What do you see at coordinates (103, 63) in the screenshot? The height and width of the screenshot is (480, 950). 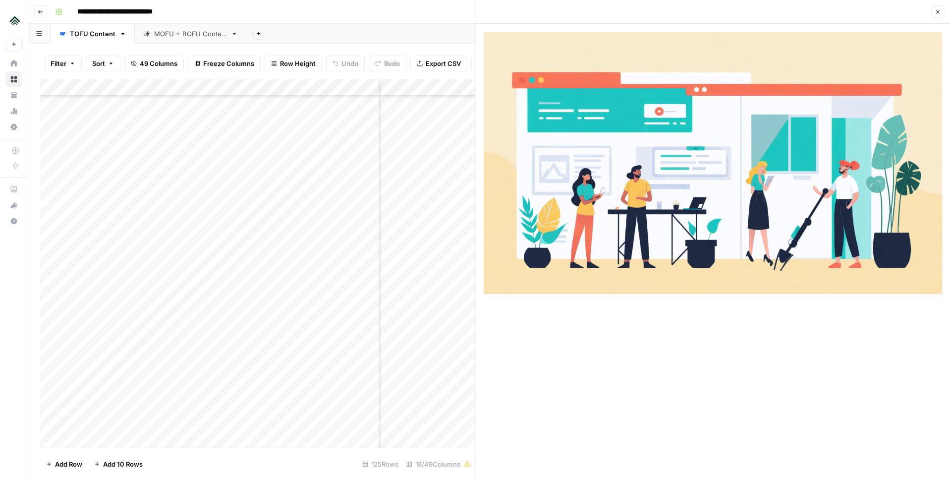 I see `button: Sort` at bounding box center [103, 63].